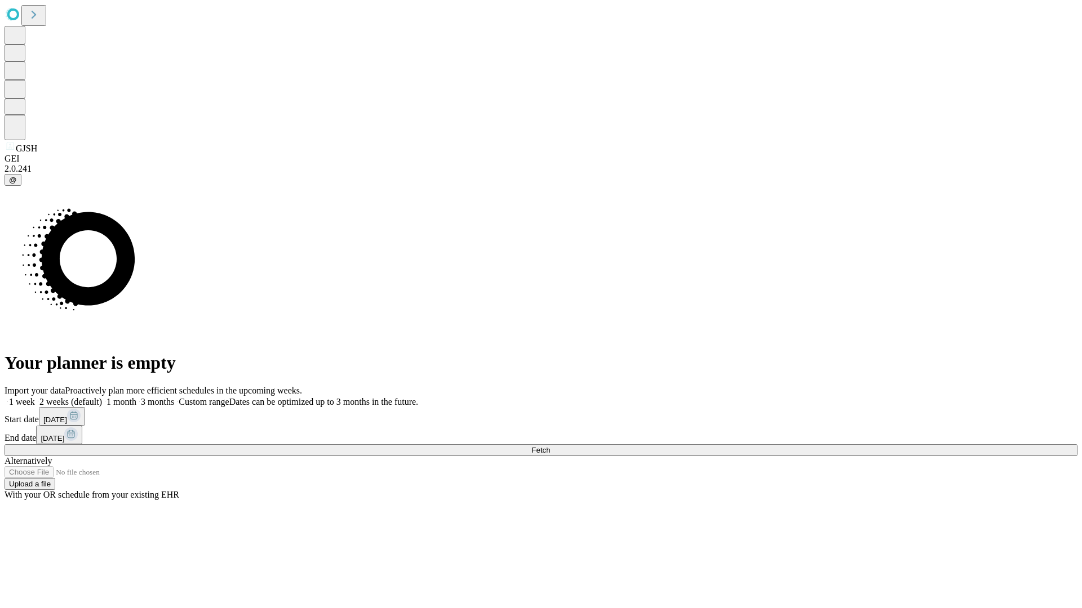 Image resolution: width=1082 pixels, height=608 pixels. I want to click on span: 1 month, so click(121, 402).